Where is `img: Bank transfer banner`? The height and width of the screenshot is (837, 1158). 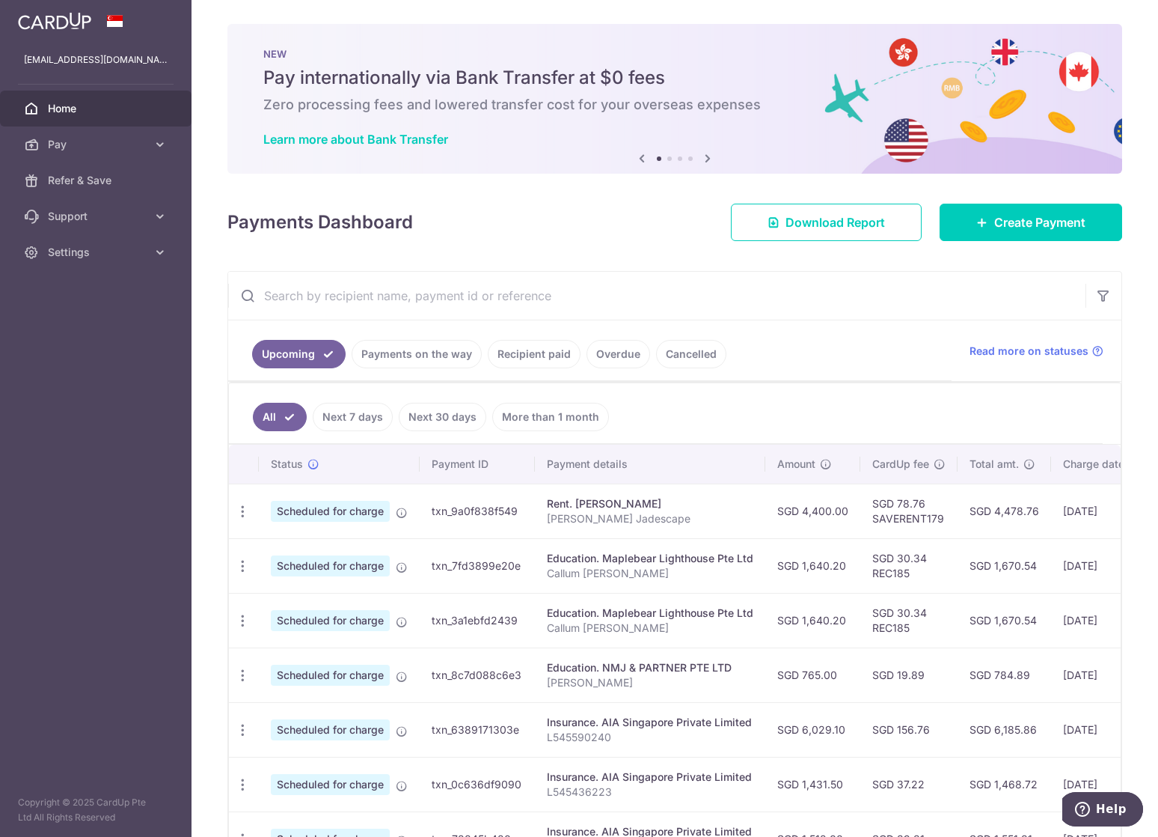 img: Bank transfer banner is located at coordinates (675, 99).